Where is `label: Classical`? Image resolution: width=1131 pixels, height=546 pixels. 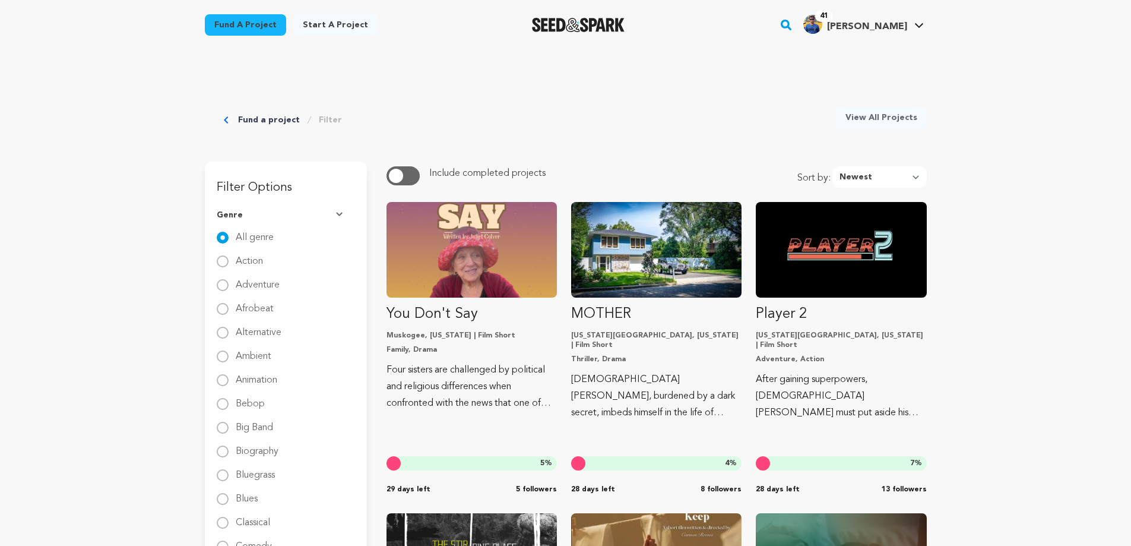
label: Classical is located at coordinates (253, 518).